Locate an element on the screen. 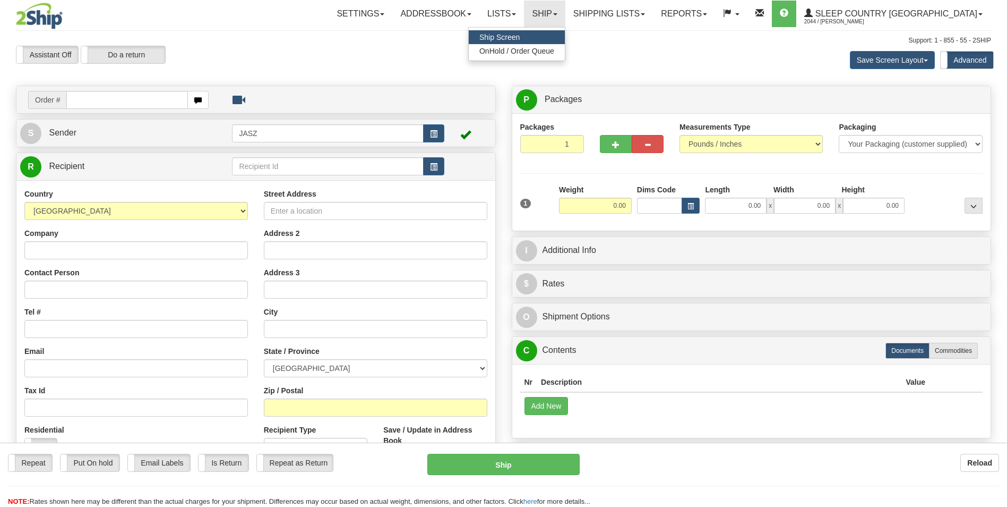  span: Order # is located at coordinates (47, 100).